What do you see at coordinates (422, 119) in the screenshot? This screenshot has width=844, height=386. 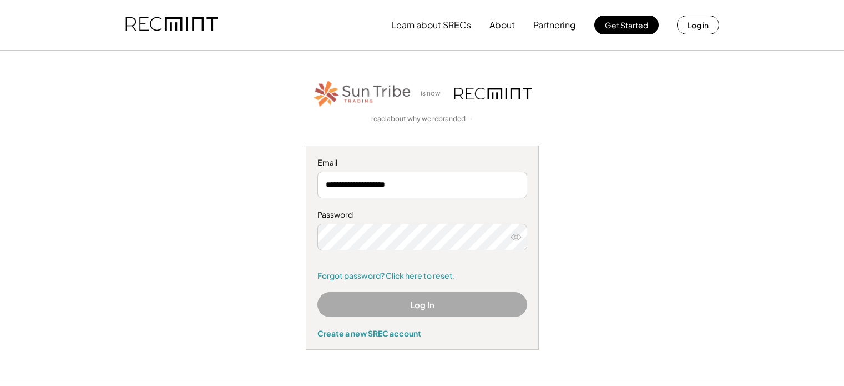 I see `a: read about why we rebranded →` at bounding box center [422, 119].